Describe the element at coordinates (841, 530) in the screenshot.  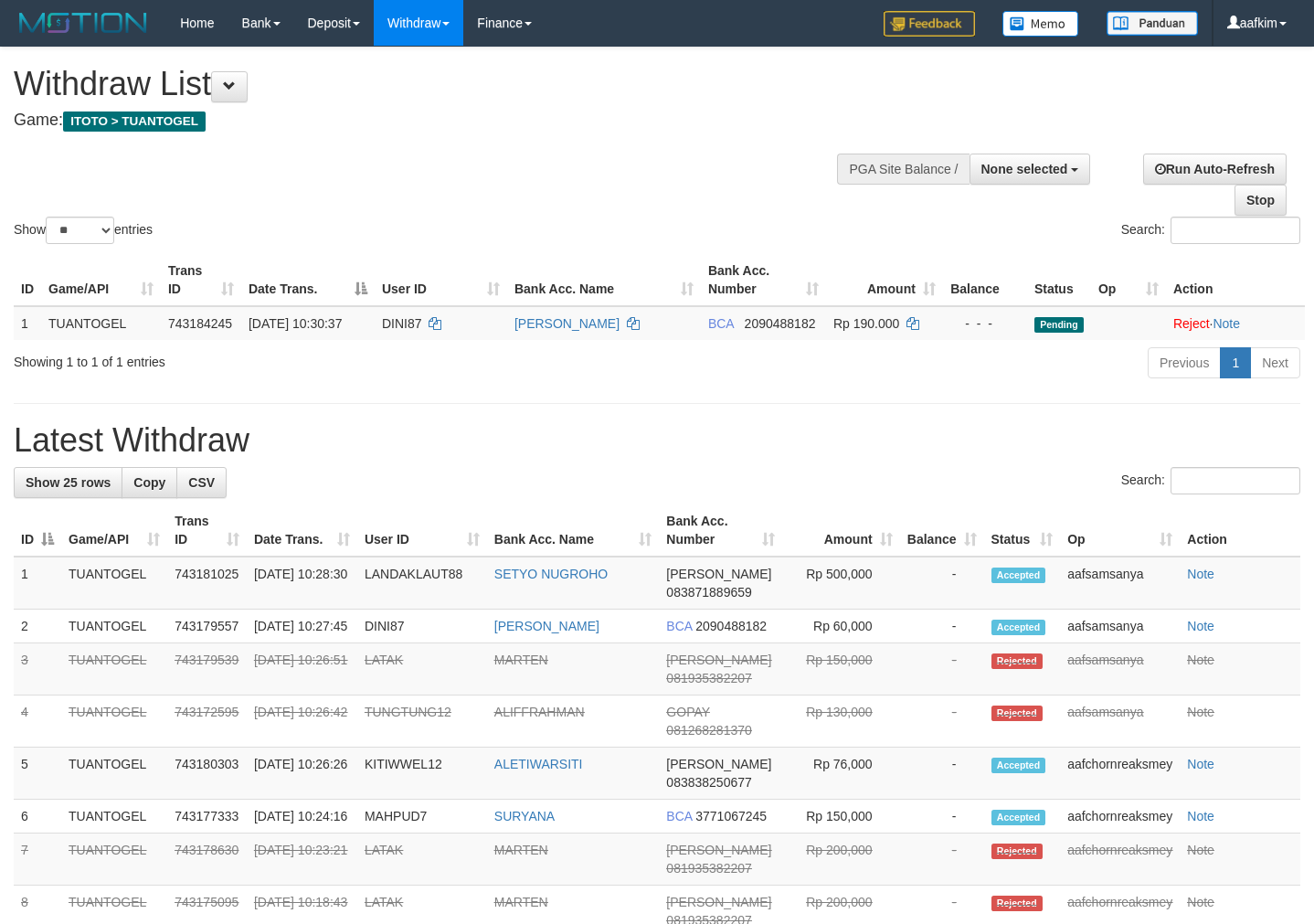
I see `th: Amount: activate to sort column ascending` at that location.